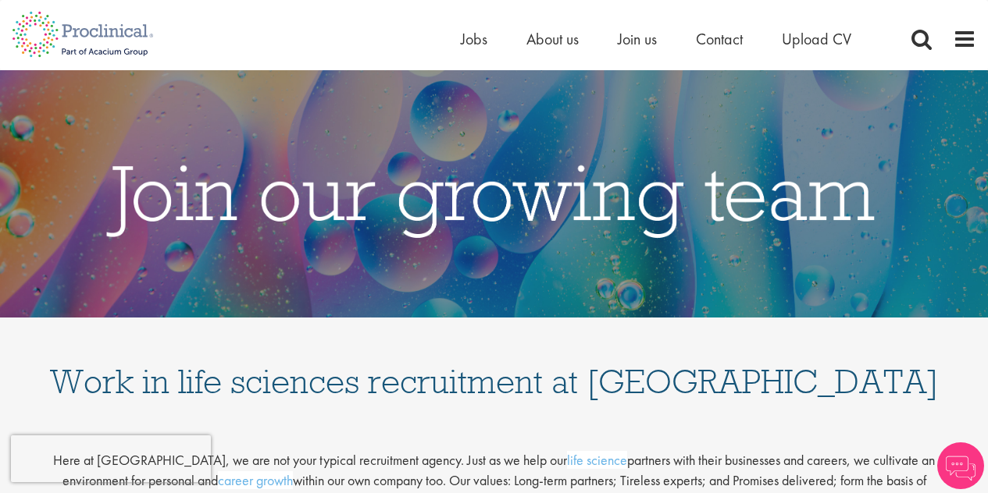  I want to click on a: About us, so click(552, 39).